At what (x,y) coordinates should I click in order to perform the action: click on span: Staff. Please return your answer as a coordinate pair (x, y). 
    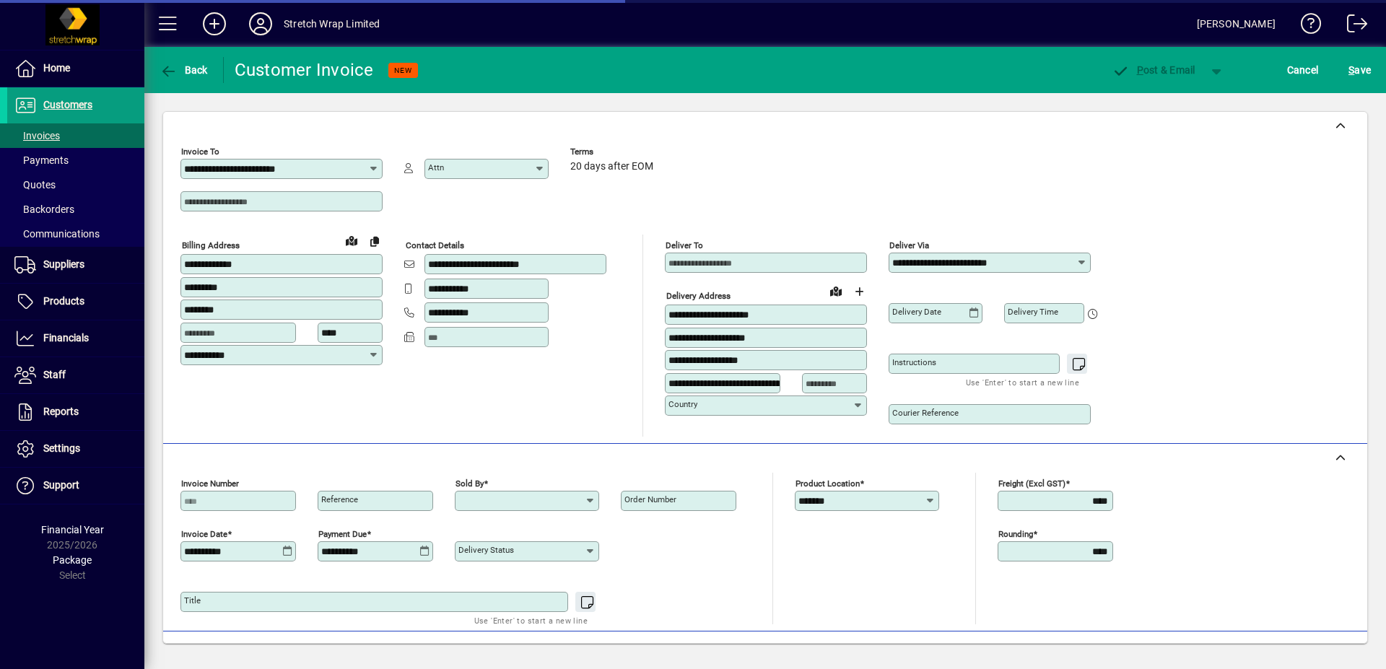
    Looking at the image, I should click on (54, 375).